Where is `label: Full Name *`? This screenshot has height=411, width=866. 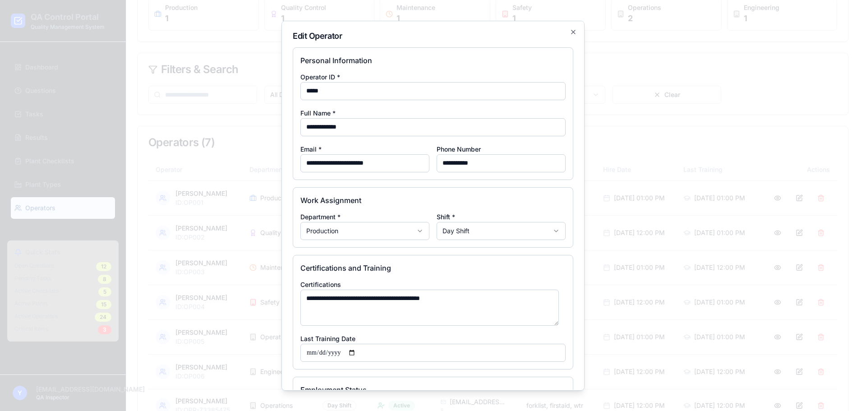 label: Full Name * is located at coordinates (318, 113).